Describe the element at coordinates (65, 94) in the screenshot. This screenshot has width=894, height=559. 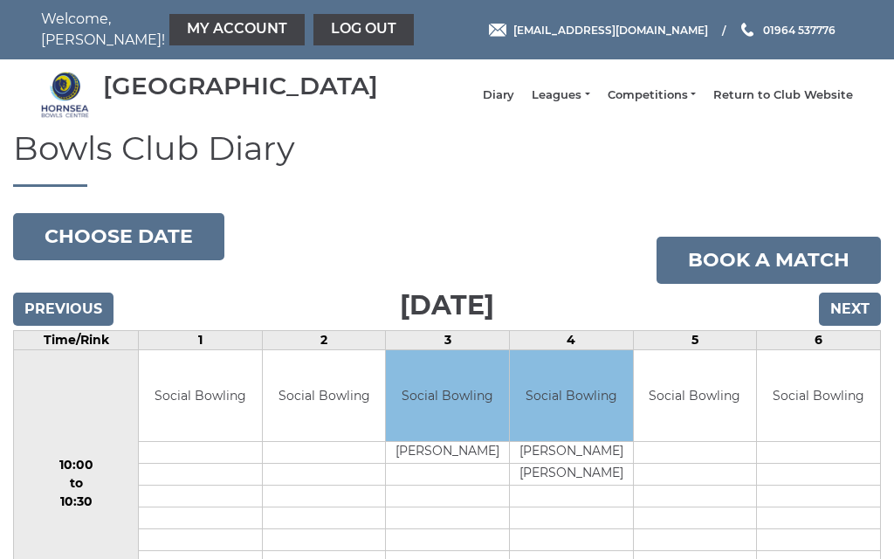
I see `img: Hornsea Bowls Centre` at that location.